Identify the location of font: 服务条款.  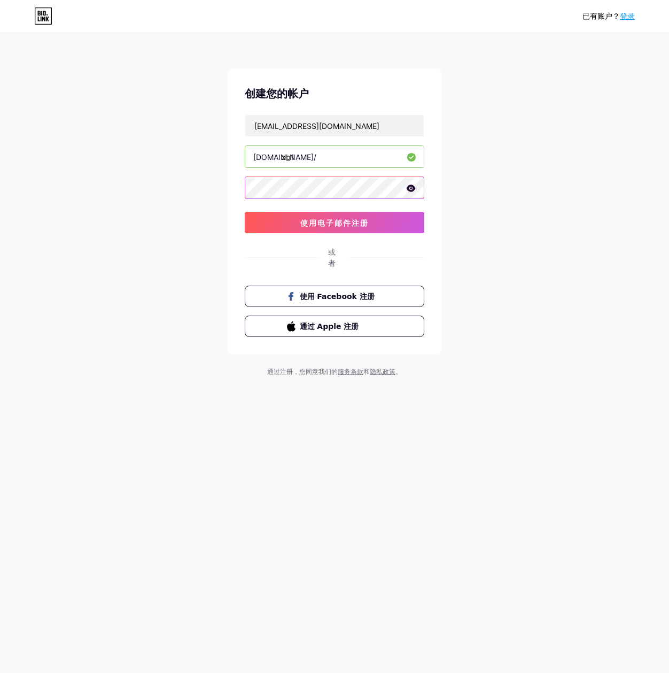
(351, 371).